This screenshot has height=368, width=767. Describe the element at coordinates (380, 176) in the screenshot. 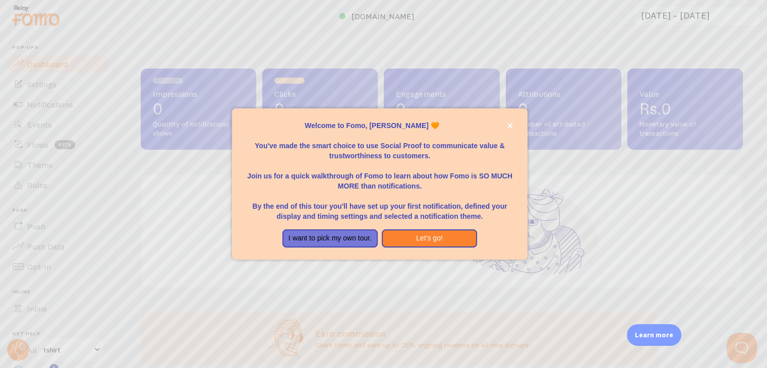

I see `p: Join us for a quick walkthrough of Fomo to learn about how Fomo is SO MUCH MORE than notifications.` at that location.